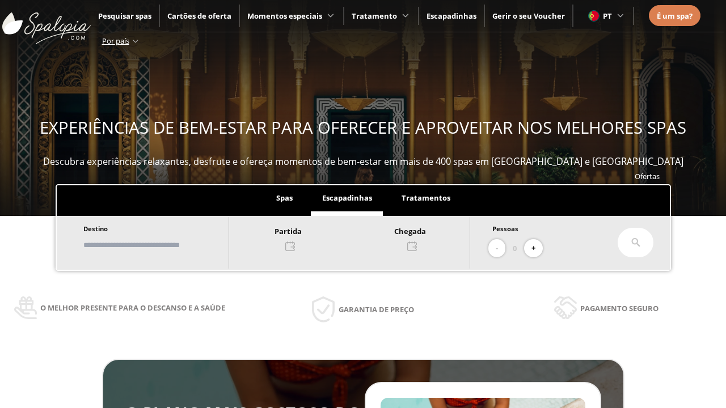 The image size is (726, 408). What do you see at coordinates (529, 16) in the screenshot?
I see `span: Gerir o seu Voucher` at bounding box center [529, 16].